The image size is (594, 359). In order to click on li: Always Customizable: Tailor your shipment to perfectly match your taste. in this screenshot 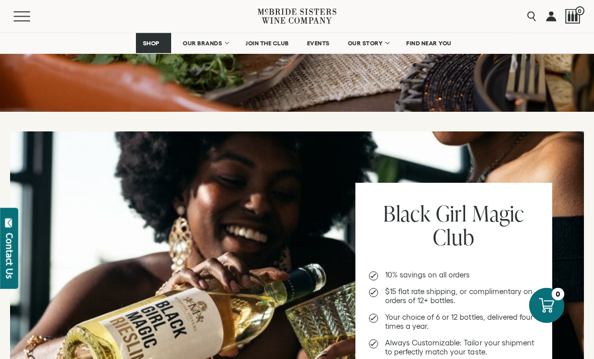, I will do `click(454, 348)`.